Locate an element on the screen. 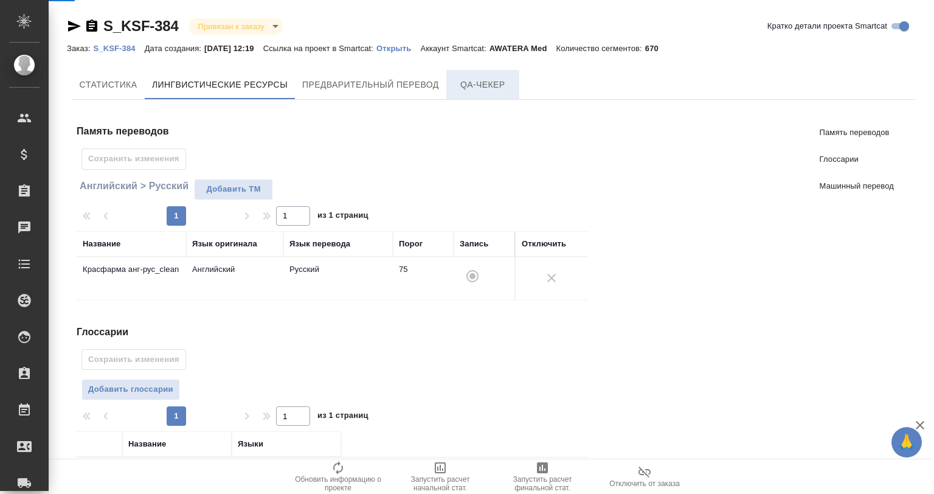  span: Добавить глоссарии is located at coordinates (131, 389).